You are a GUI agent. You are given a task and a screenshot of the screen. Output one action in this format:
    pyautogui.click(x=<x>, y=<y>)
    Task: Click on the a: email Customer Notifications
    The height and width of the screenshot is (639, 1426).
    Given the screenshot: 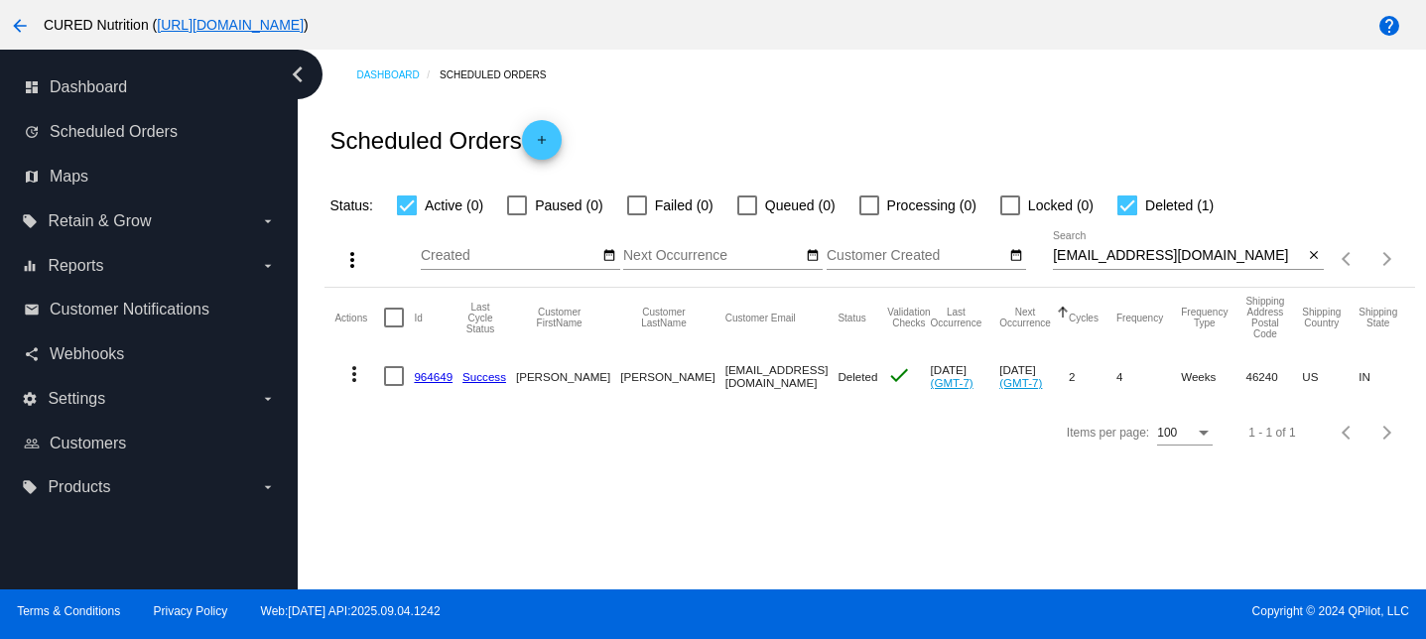 What is the action you would take?
    pyautogui.click(x=150, y=310)
    